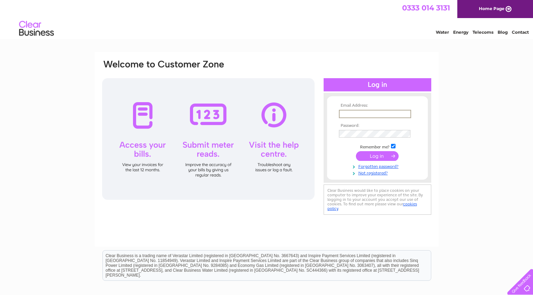 The width and height of the screenshot is (533, 295). What do you see at coordinates (502, 32) in the screenshot?
I see `a: Blog` at bounding box center [502, 32].